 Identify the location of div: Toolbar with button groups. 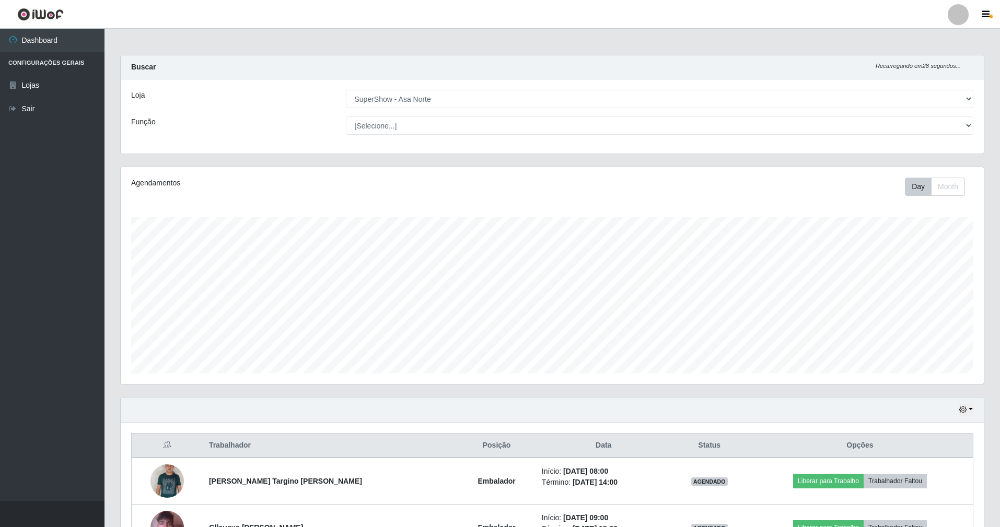
(939, 187).